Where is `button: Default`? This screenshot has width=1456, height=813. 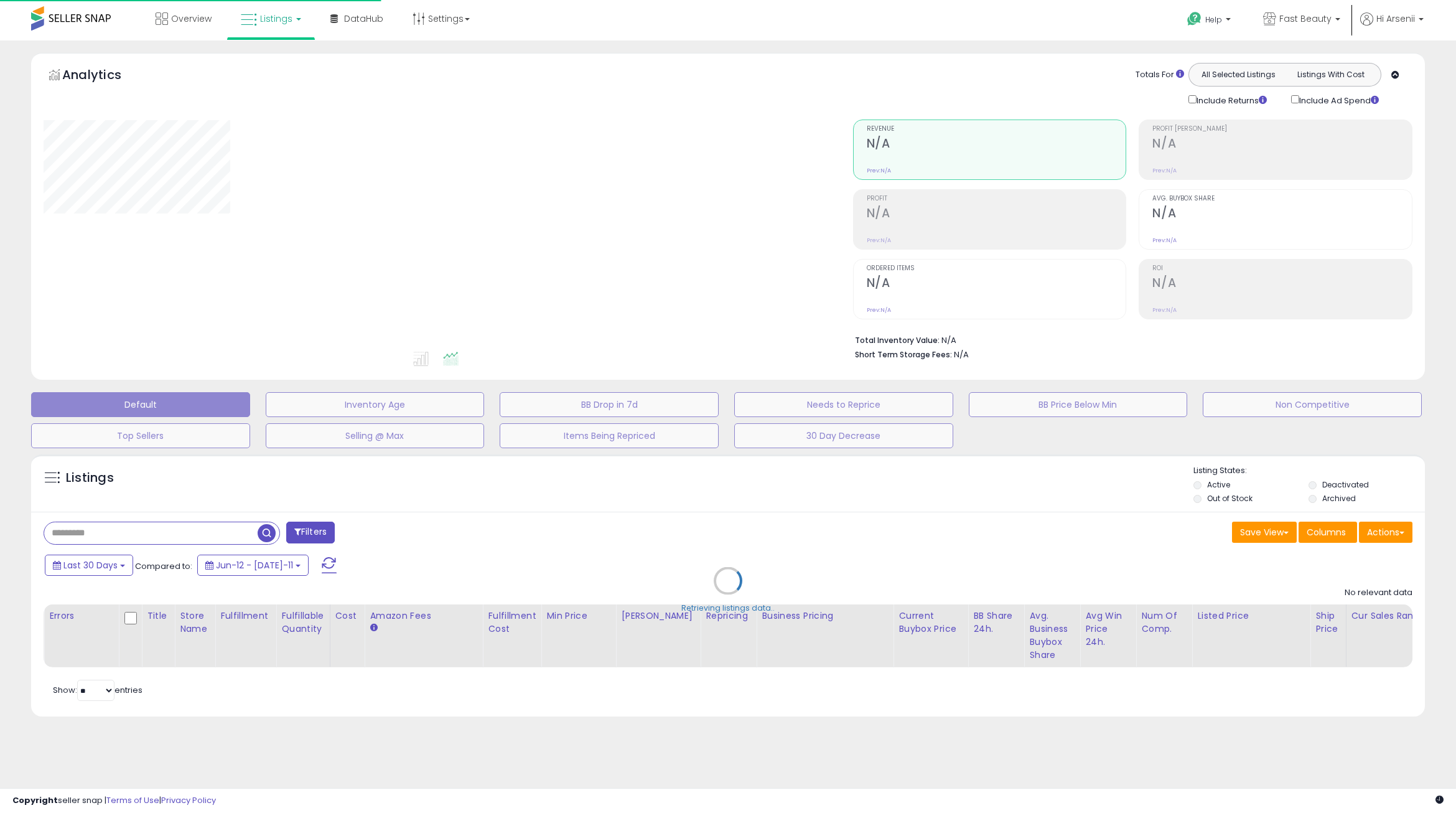 button: Default is located at coordinates (140, 405).